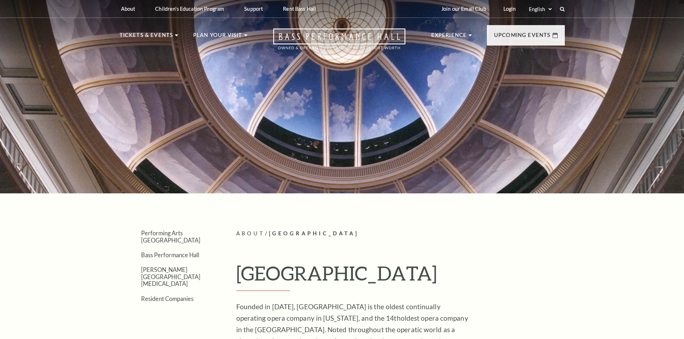  What do you see at coordinates (253, 9) in the screenshot?
I see `p: Support` at bounding box center [253, 9].